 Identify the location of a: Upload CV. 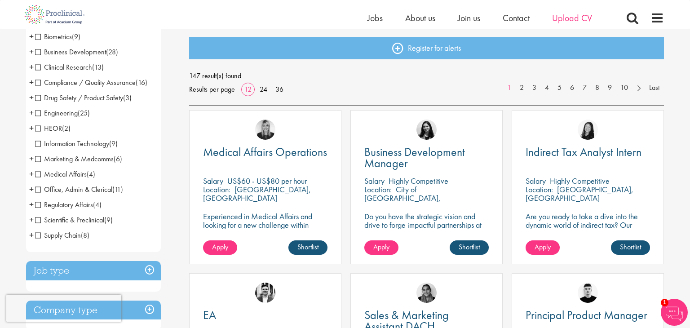
(572, 18).